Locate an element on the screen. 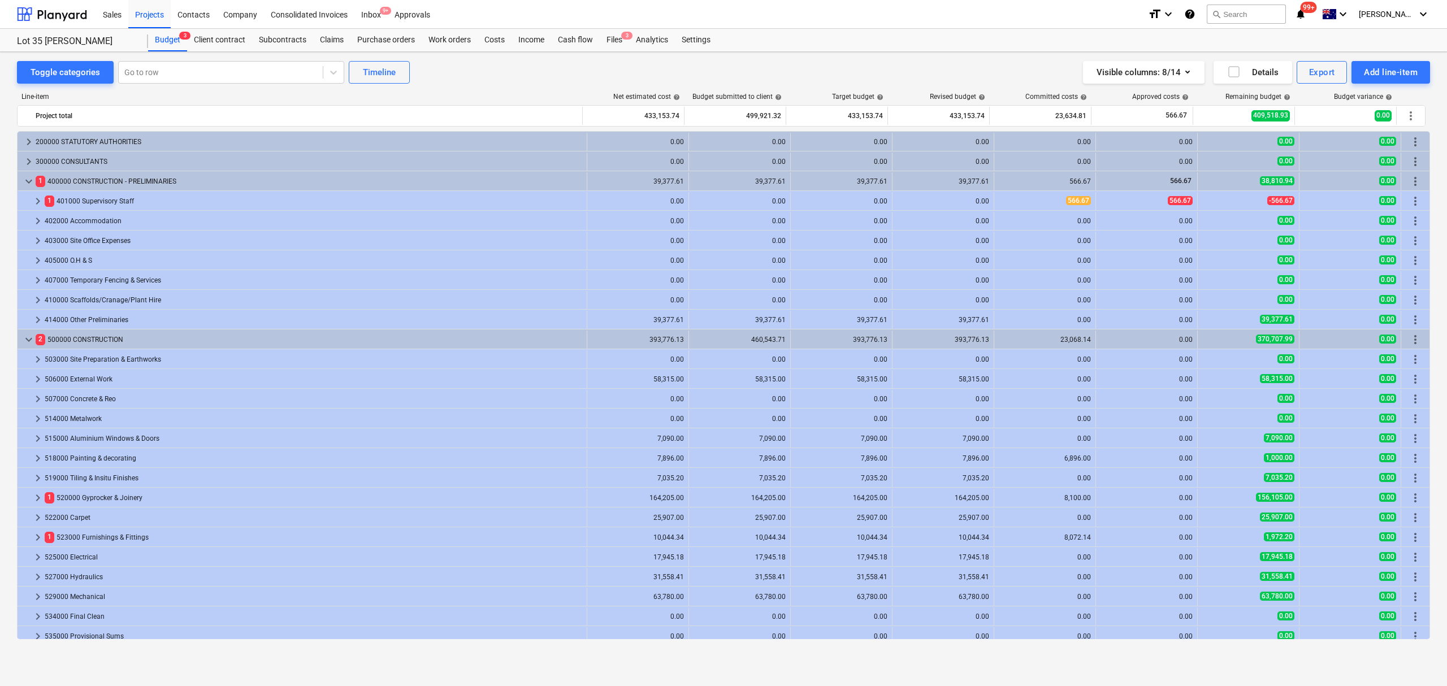 The image size is (1447, 686). div: 515000 Aluminium Windows & Doors is located at coordinates (313, 439).